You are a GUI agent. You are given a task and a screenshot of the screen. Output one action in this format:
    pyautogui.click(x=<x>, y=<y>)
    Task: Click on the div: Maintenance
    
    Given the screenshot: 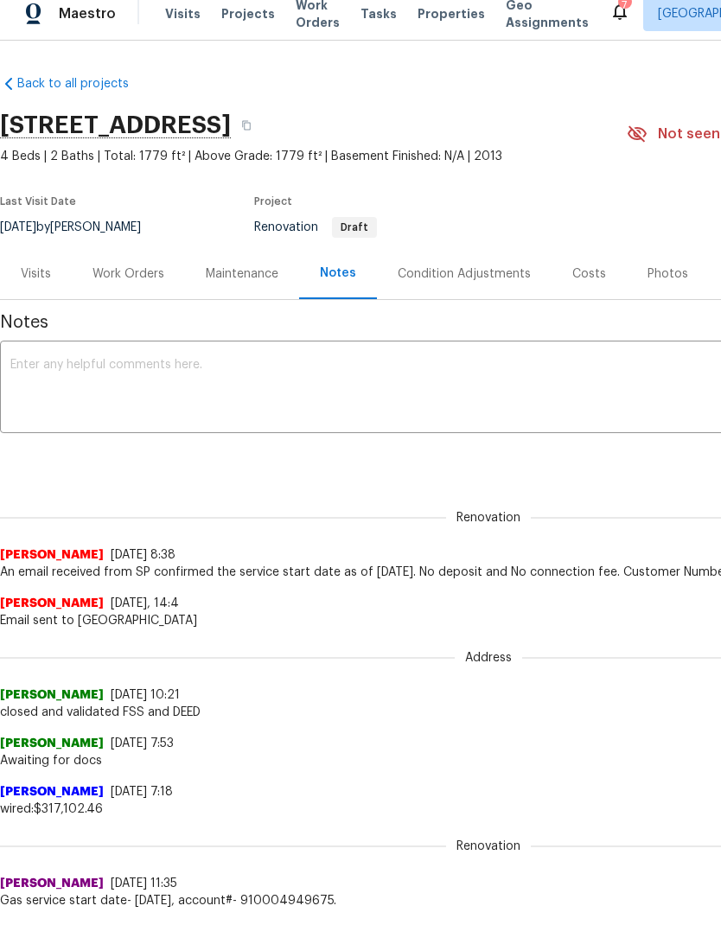 What is the action you would take?
    pyautogui.click(x=242, y=274)
    